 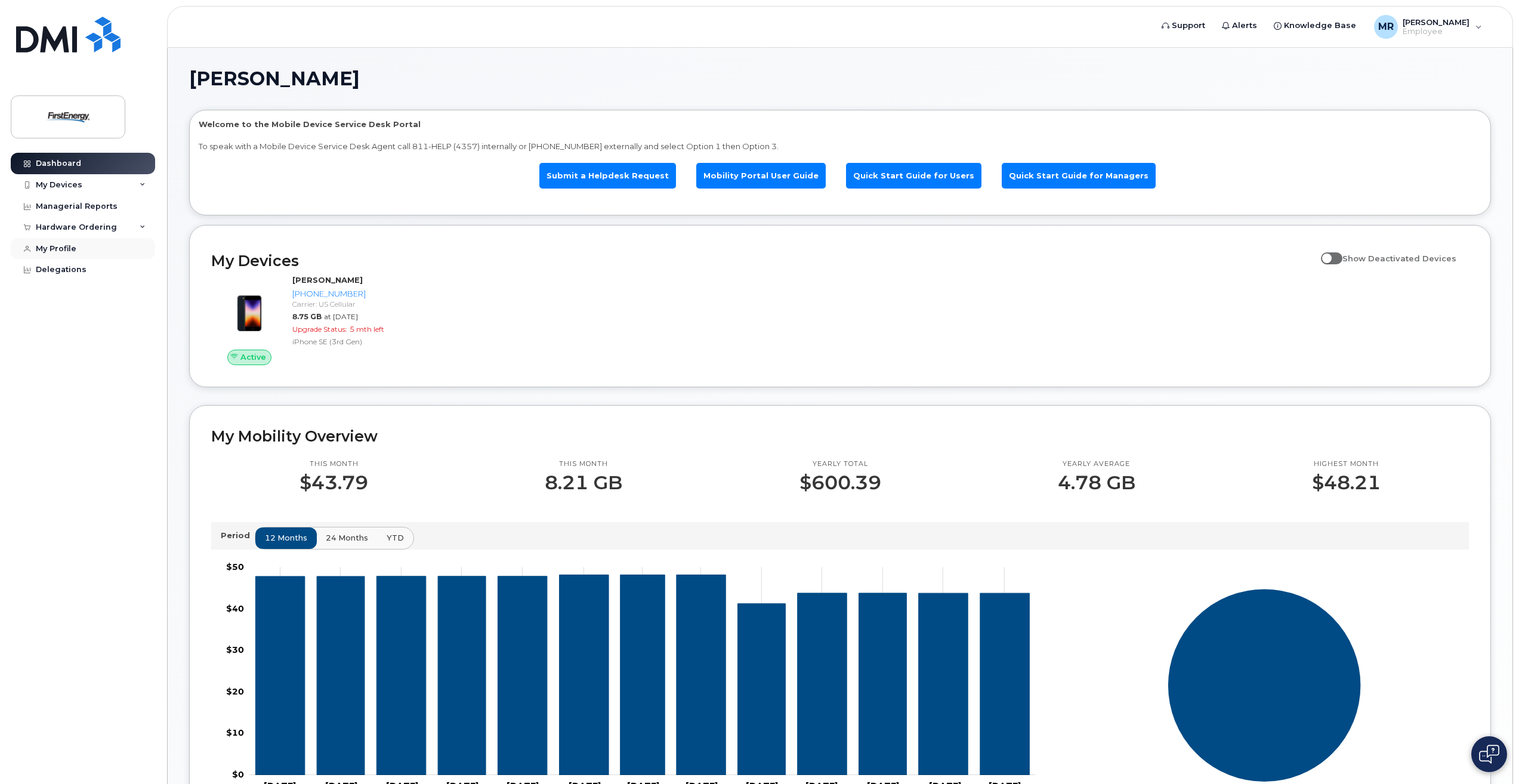 I want to click on p: Yearly total, so click(x=840, y=465).